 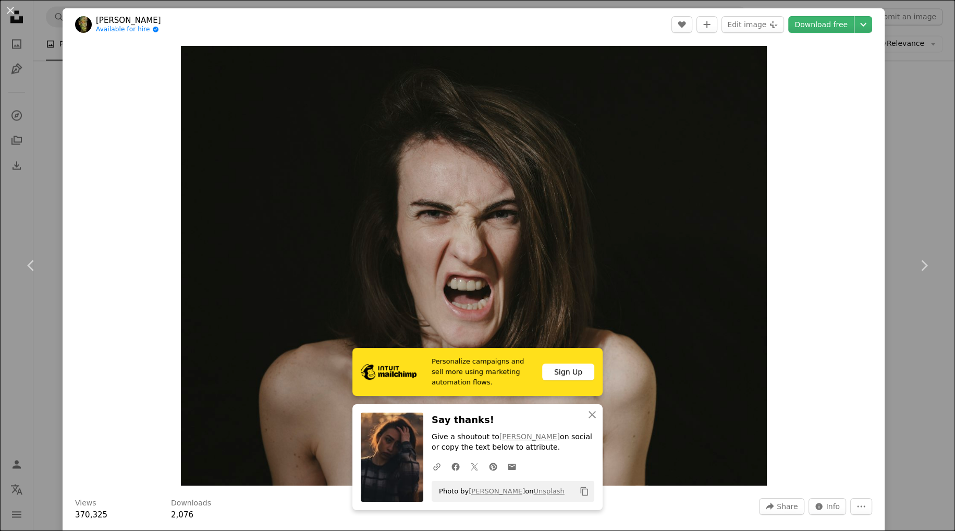 I want to click on a: Share on Facebook, so click(x=456, y=466).